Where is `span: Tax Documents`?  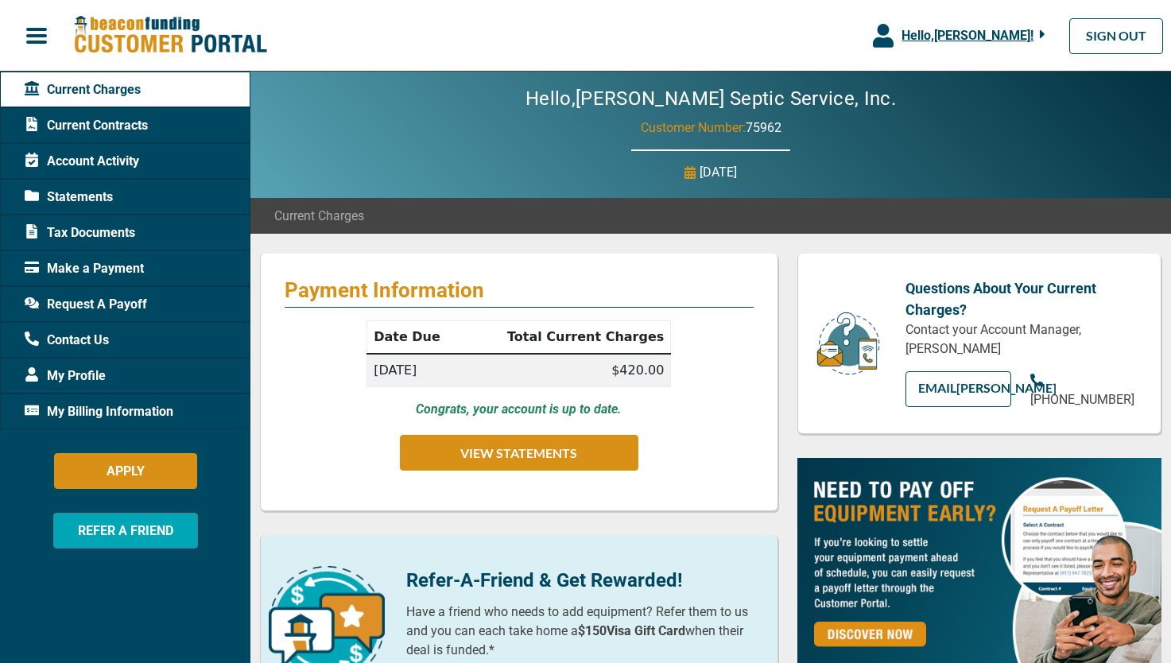 span: Tax Documents is located at coordinates (79, 233).